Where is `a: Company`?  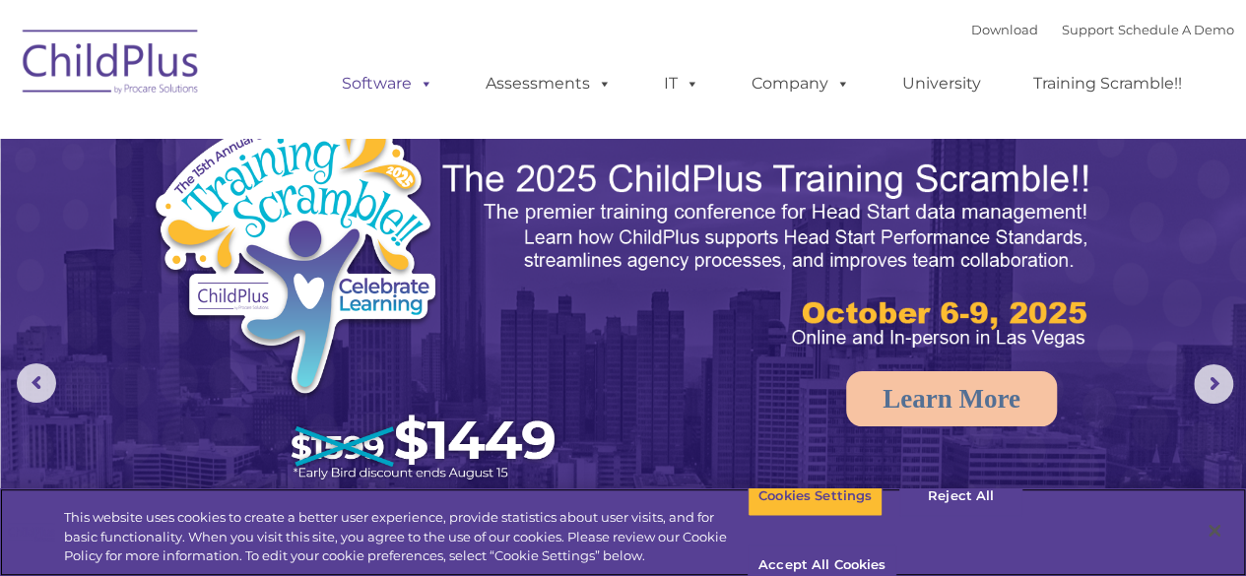 a: Company is located at coordinates (801, 84).